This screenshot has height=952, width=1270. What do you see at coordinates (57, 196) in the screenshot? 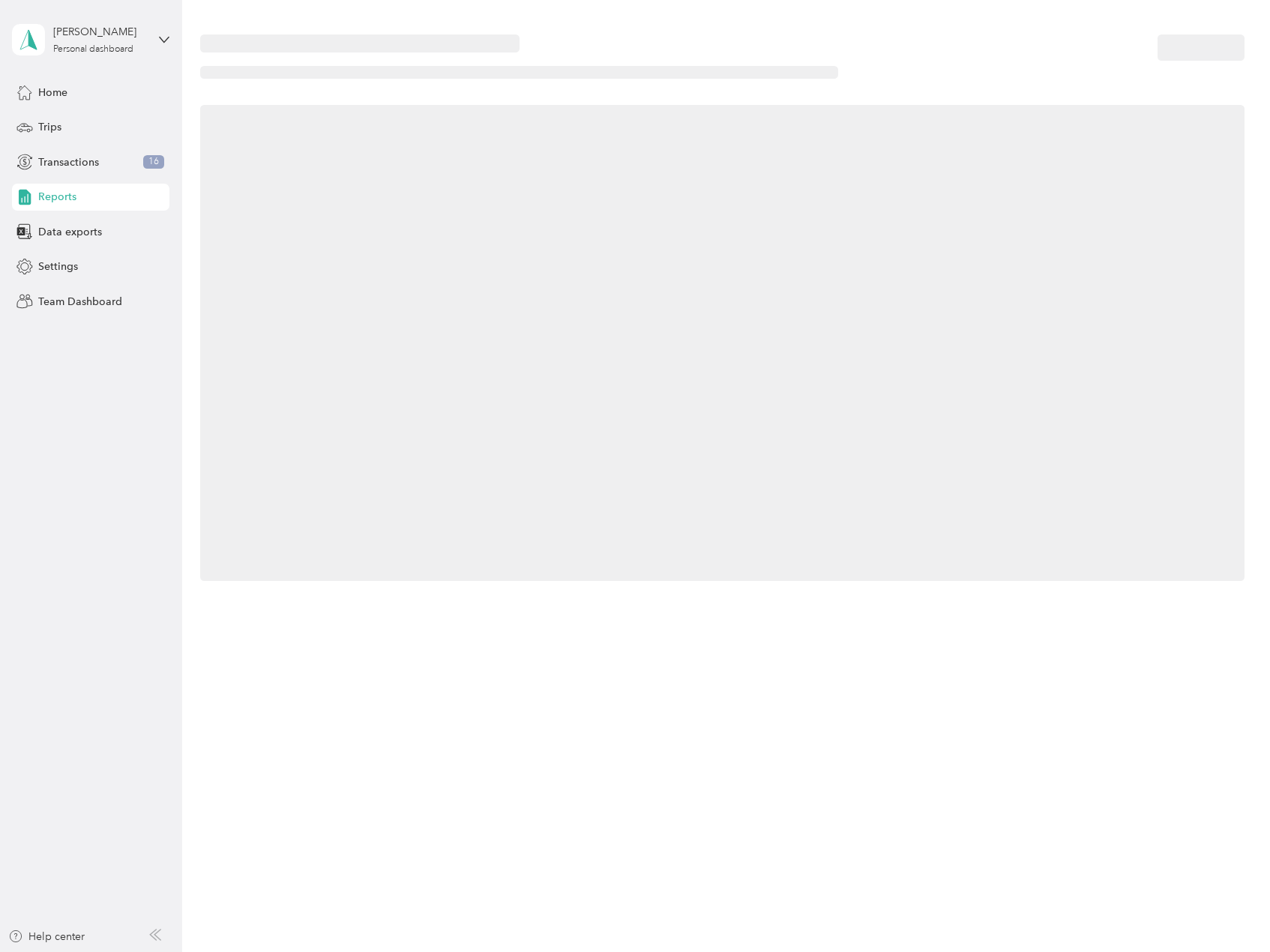
I see `span: Reports` at bounding box center [57, 196].